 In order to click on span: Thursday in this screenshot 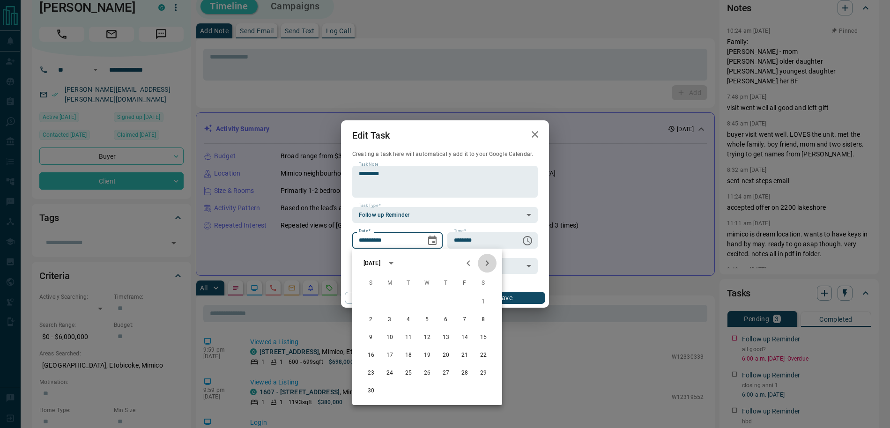, I will do `click(446, 283)`.